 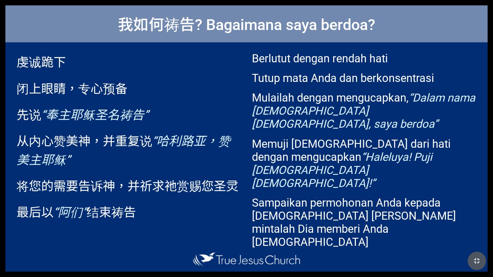 What do you see at coordinates (364, 111) in the screenshot?
I see `p: Mulailah dengan mengucapkan,` at bounding box center [364, 111].